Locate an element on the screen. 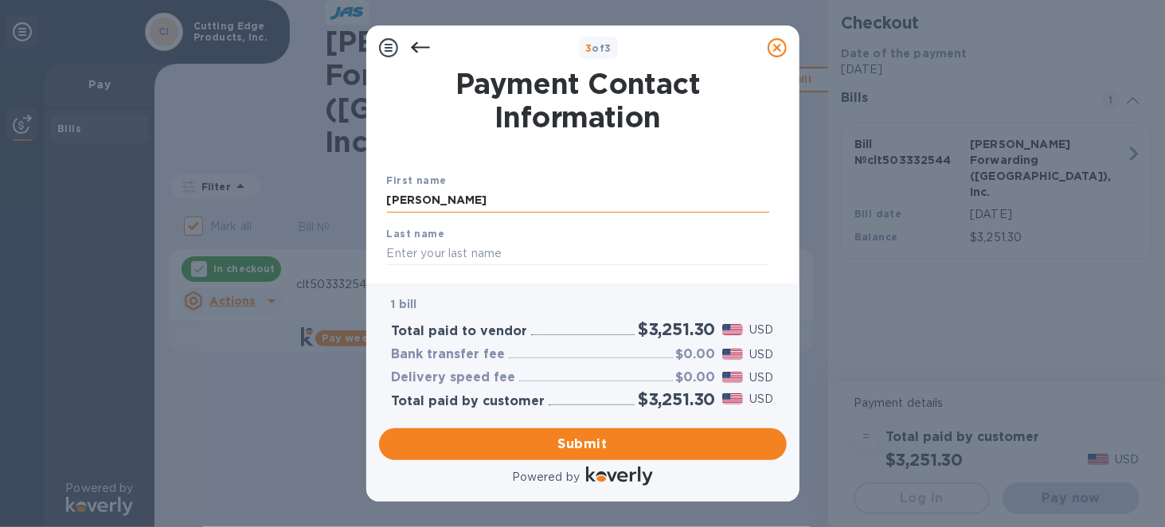  h3: Total paid by customer is located at coordinates (468, 401).